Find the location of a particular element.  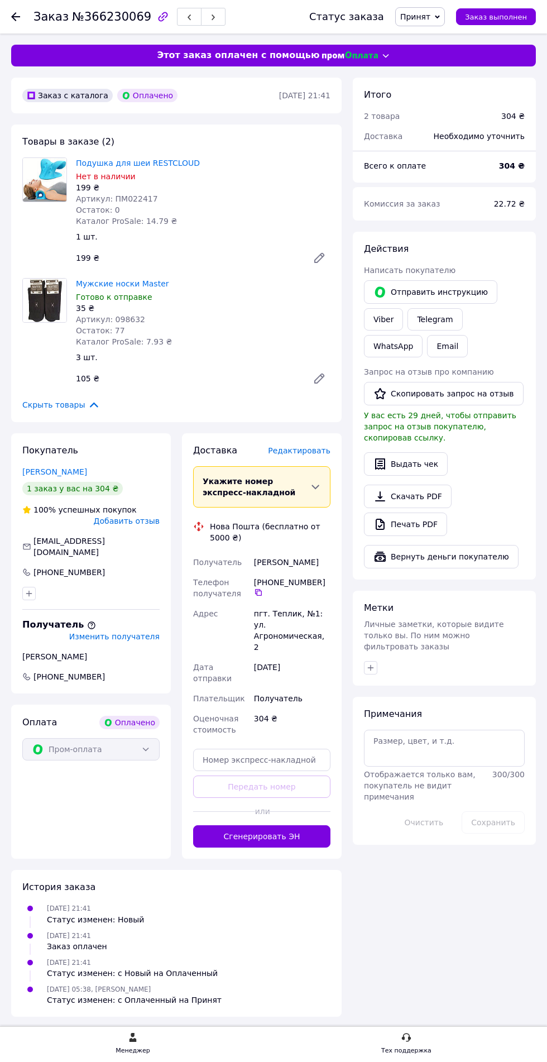

div: 1 шт. is located at coordinates (203, 237).